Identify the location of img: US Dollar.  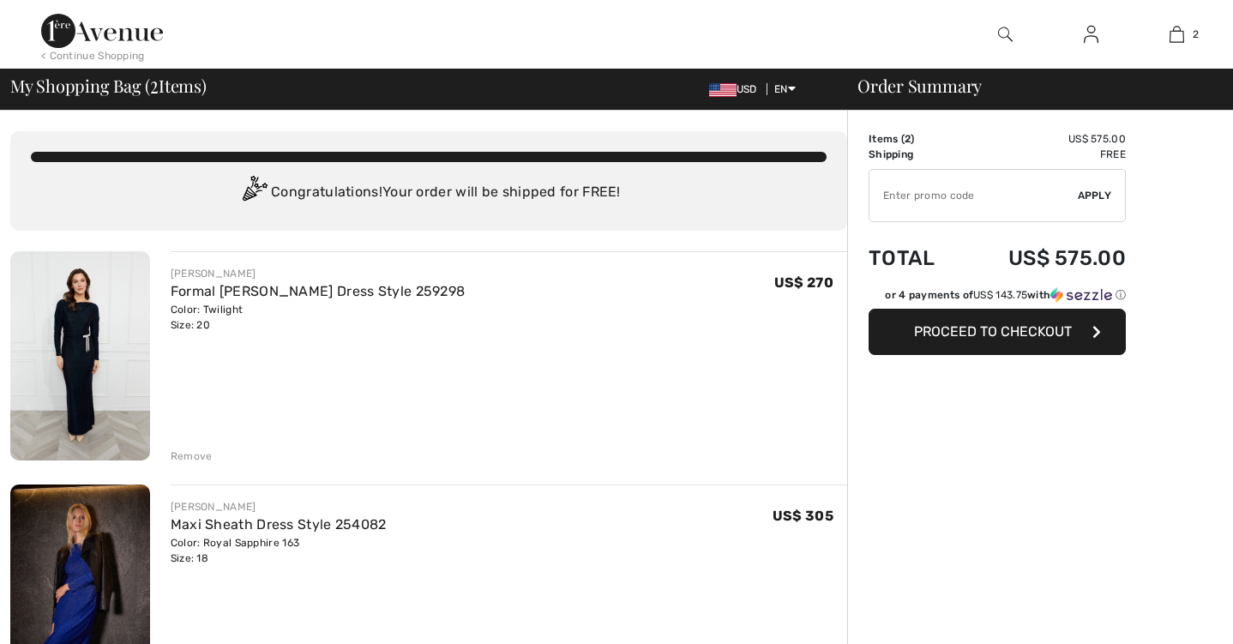
(723, 90).